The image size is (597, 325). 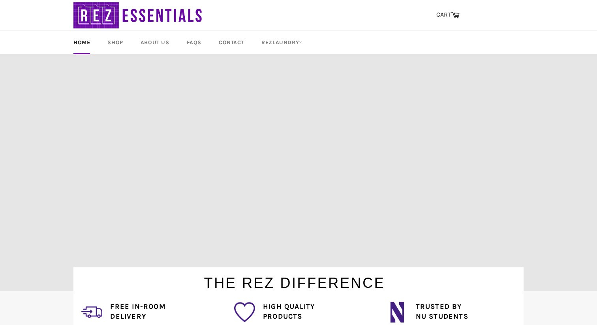 I want to click on h1: The Rez Difference, so click(x=294, y=280).